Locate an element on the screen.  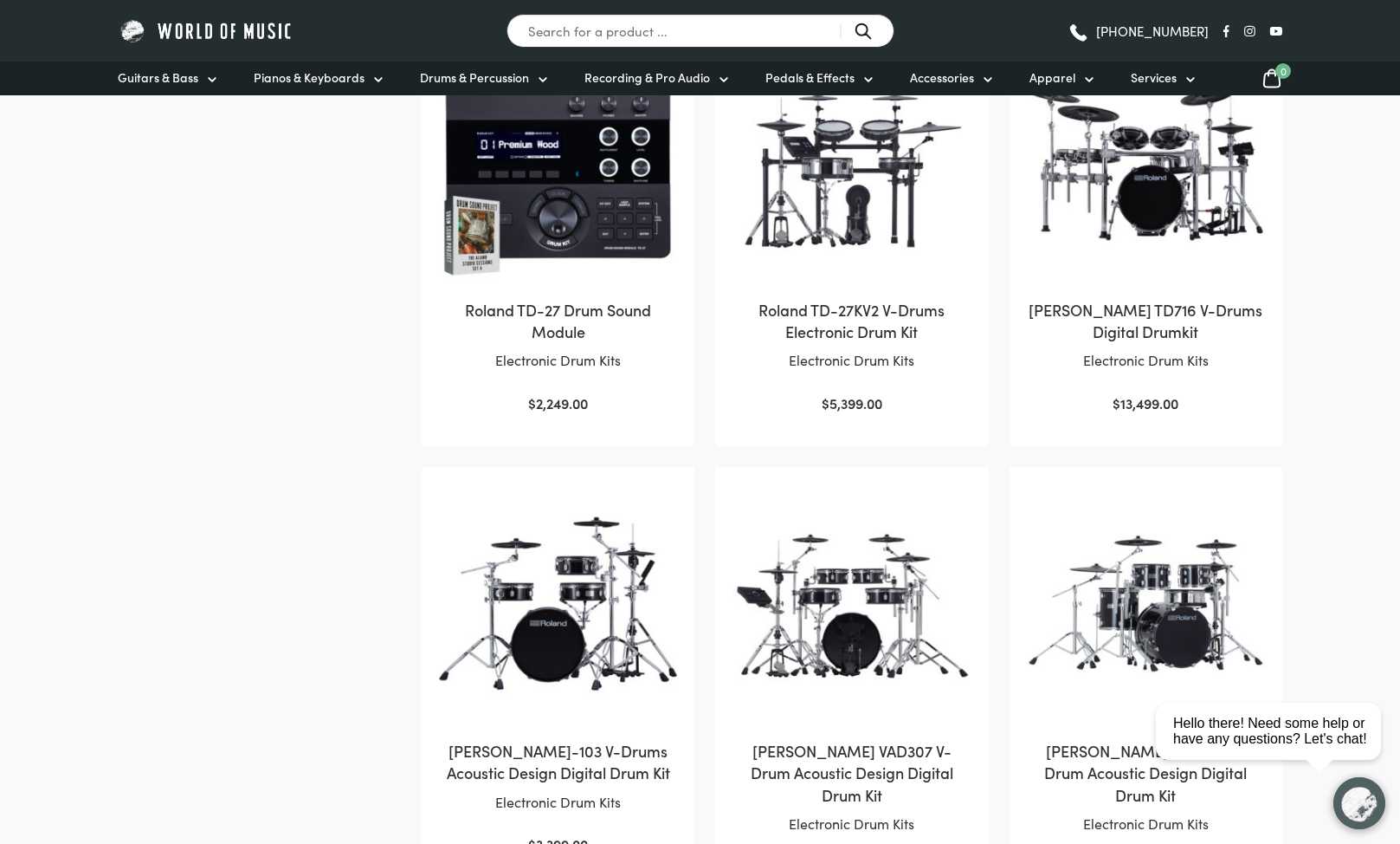
span: Accessories is located at coordinates (942, 77).